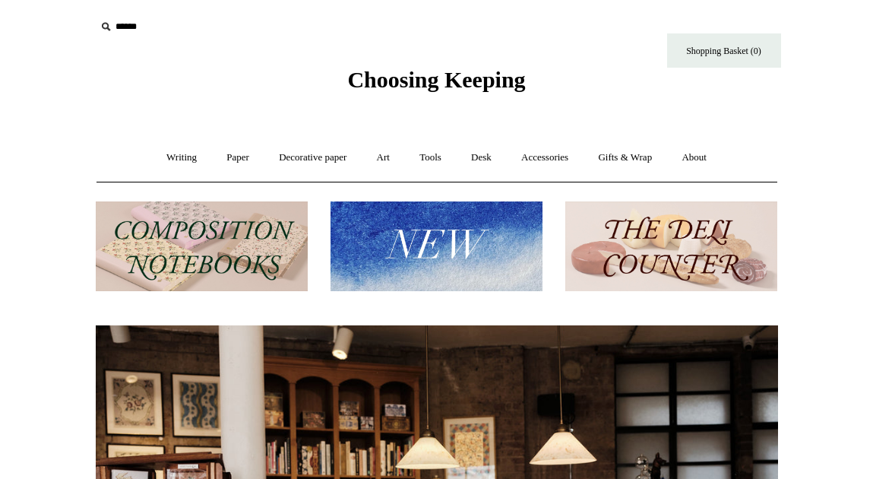 This screenshot has height=479, width=873. What do you see at coordinates (671, 246) in the screenshot?
I see `img: The Deli Counter` at bounding box center [671, 246].